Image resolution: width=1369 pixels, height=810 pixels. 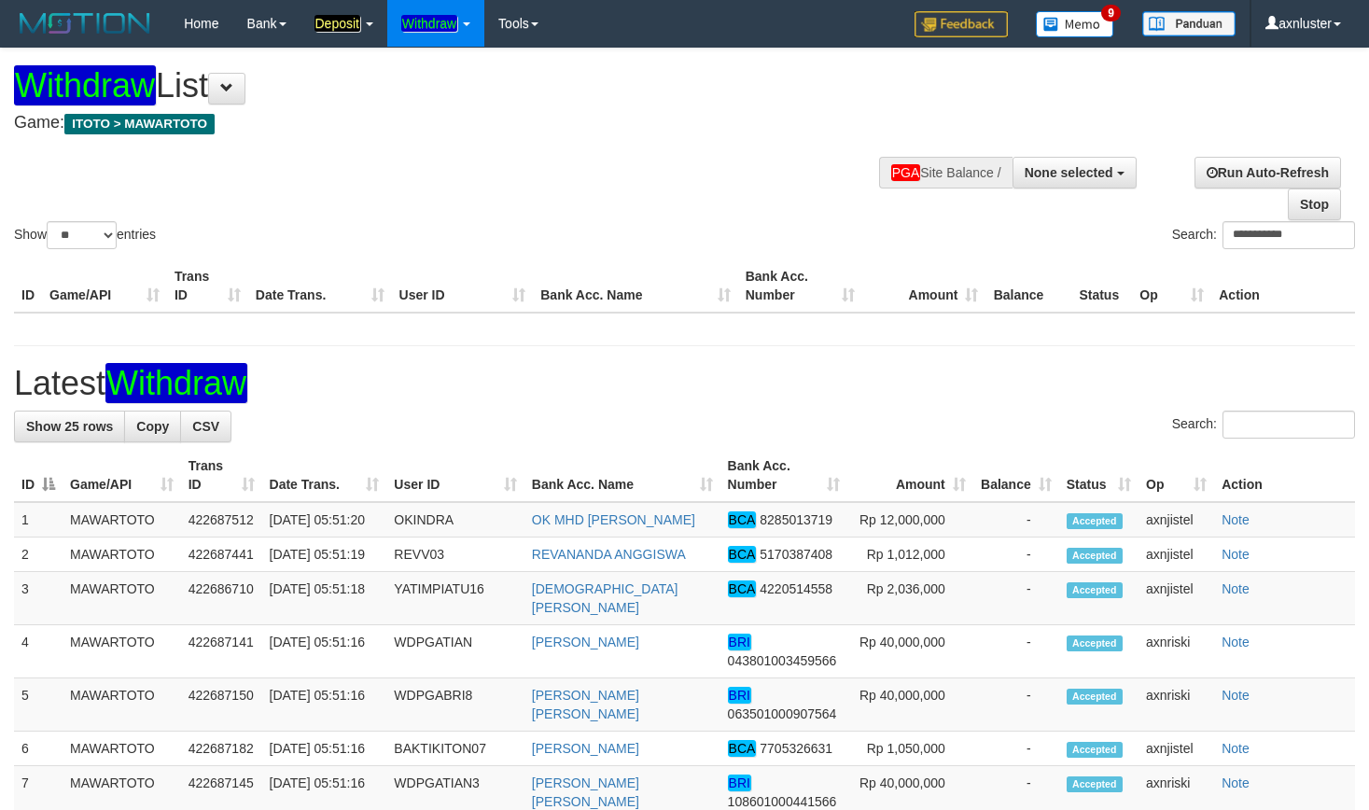 I want to click on h1: List, so click(x=454, y=86).